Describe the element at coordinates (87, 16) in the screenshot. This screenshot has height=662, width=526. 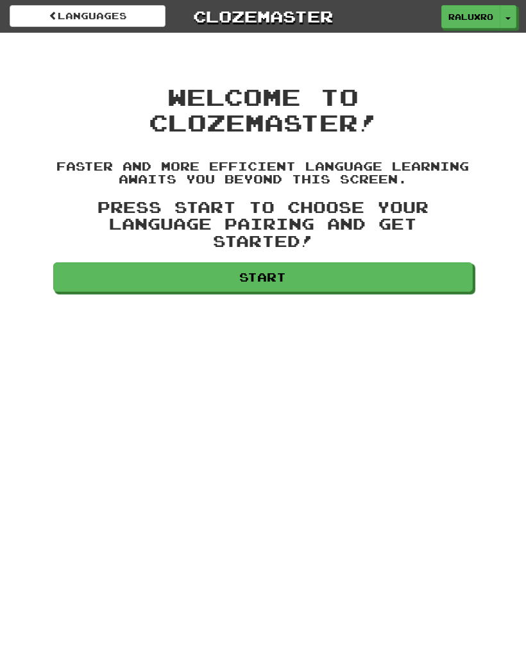
I see `a: Languages` at that location.